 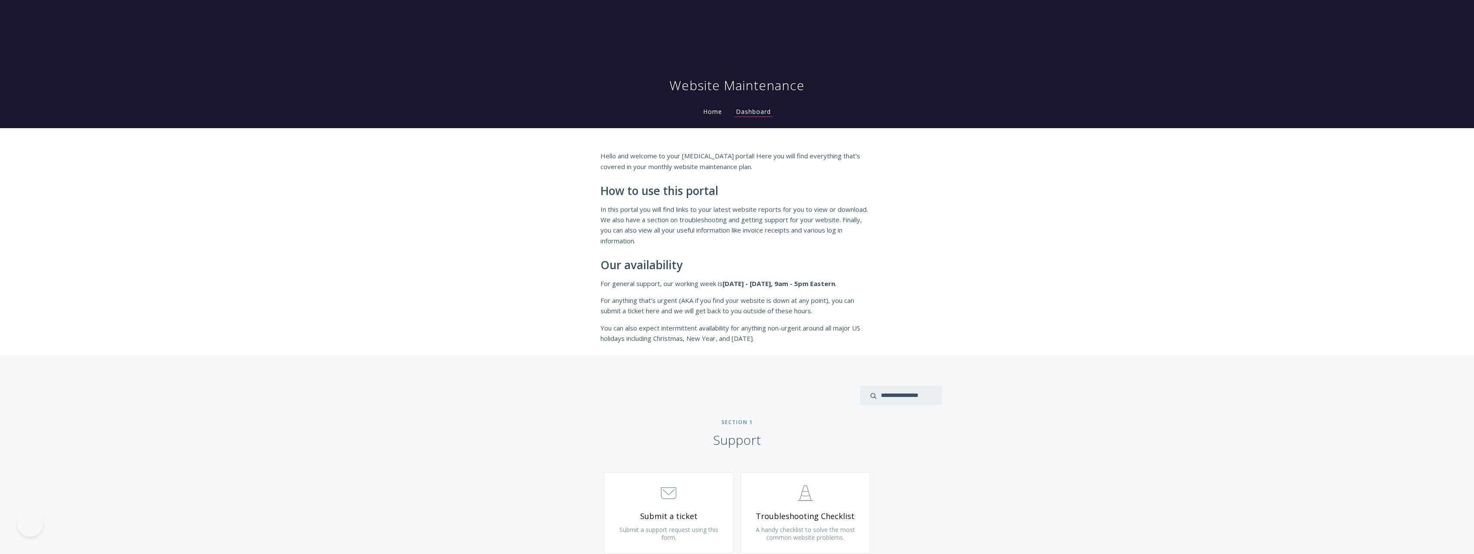 I want to click on h2: How to use this portal, so click(x=737, y=191).